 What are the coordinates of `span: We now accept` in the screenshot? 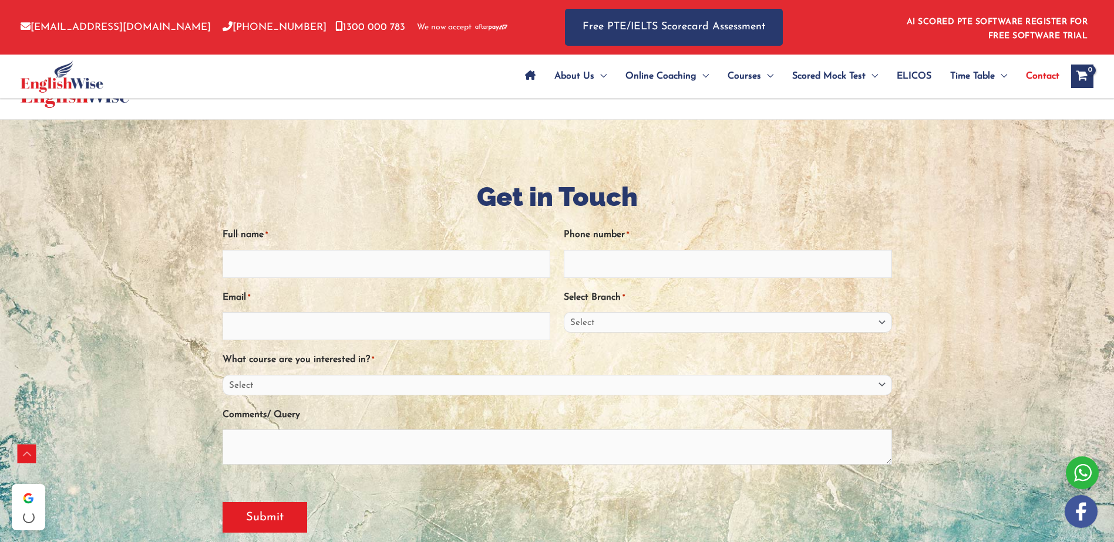 It's located at (444, 28).